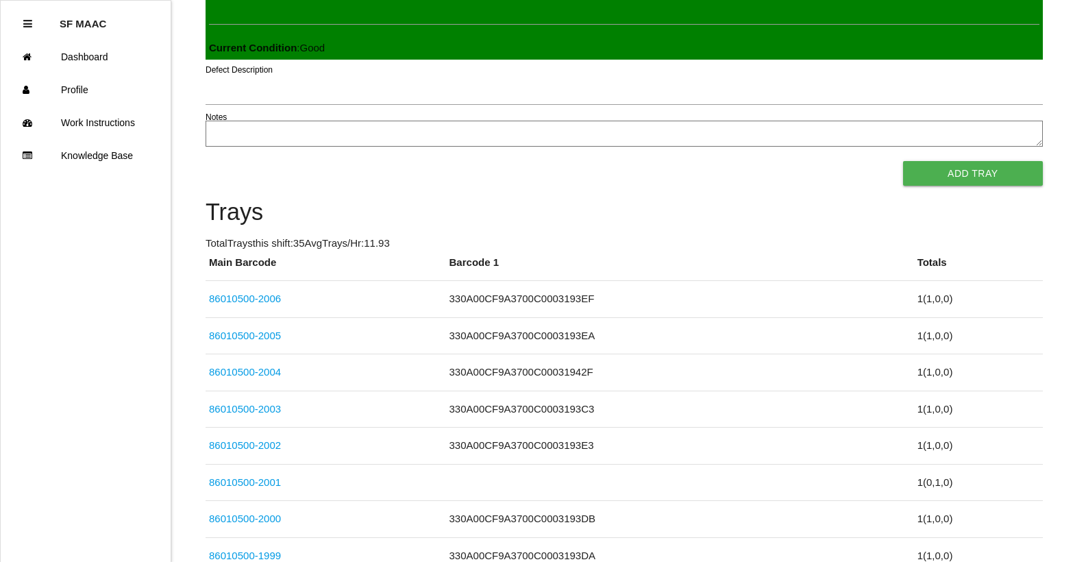  Describe the element at coordinates (680, 409) in the screenshot. I see `td: 330A00CF9A3700C0003193C3` at that location.